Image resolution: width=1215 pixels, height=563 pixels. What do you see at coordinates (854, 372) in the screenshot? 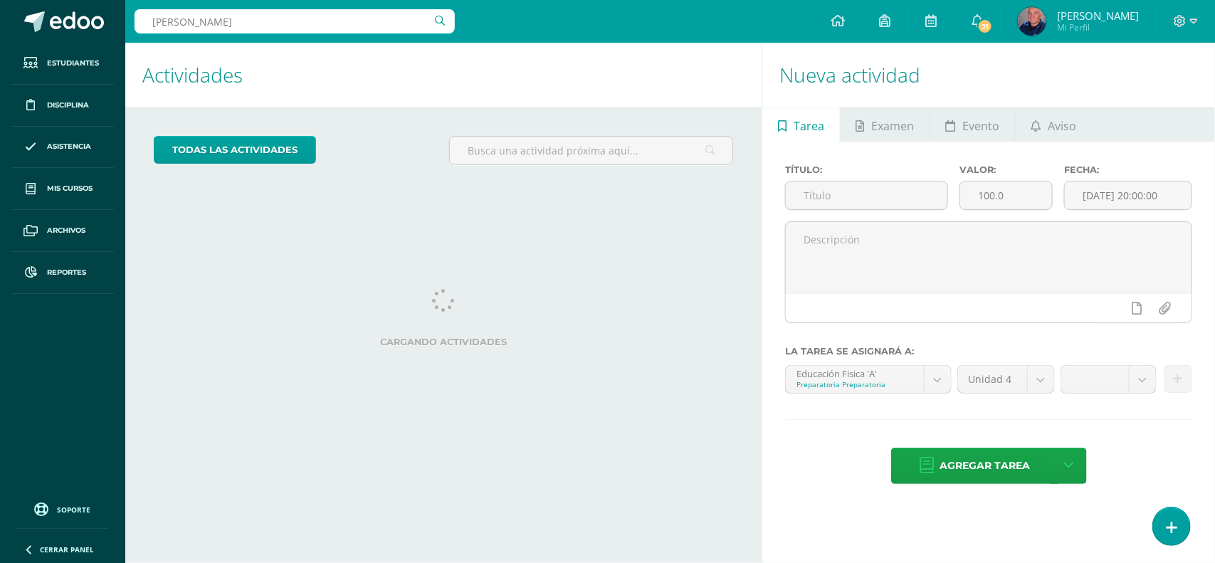
I see `div: Educación Fisica 'A'` at bounding box center [854, 372].